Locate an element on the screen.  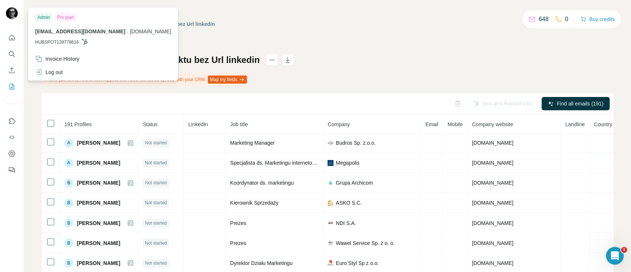
span: Company is located at coordinates (339, 124).